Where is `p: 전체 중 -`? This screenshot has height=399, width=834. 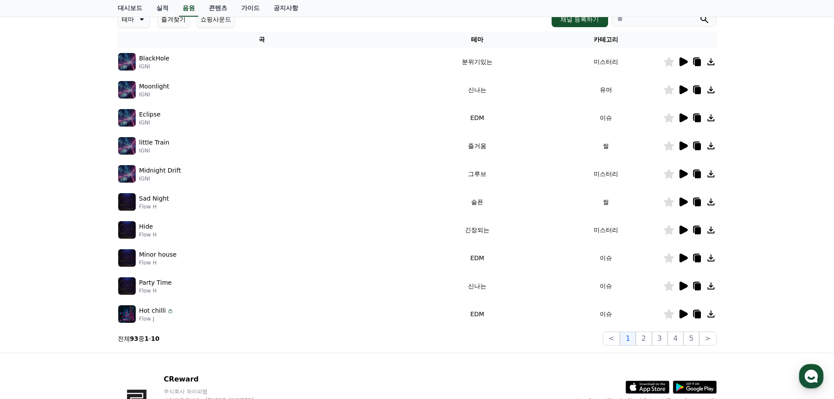
p: 전체 중 - is located at coordinates (139, 339).